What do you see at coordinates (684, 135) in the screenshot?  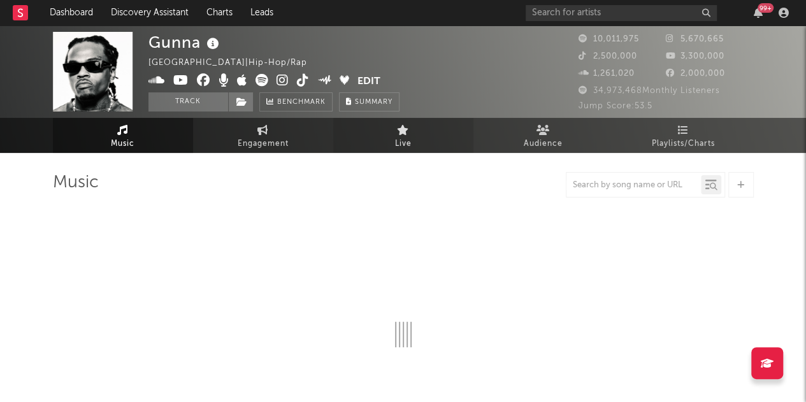 I see `a: Playlists/Charts` at bounding box center [684, 135].